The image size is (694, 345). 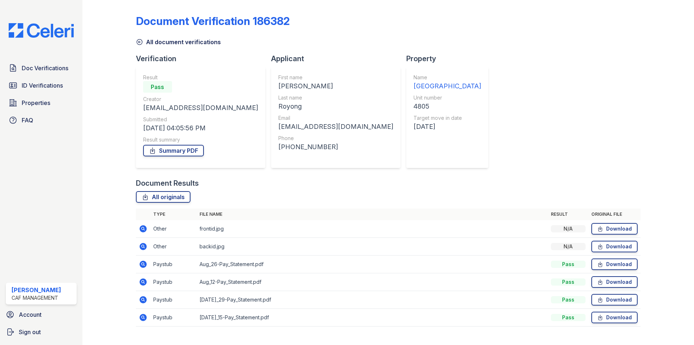 What do you see at coordinates (447, 118) in the screenshot?
I see `div: Target move in date` at bounding box center [447, 118].